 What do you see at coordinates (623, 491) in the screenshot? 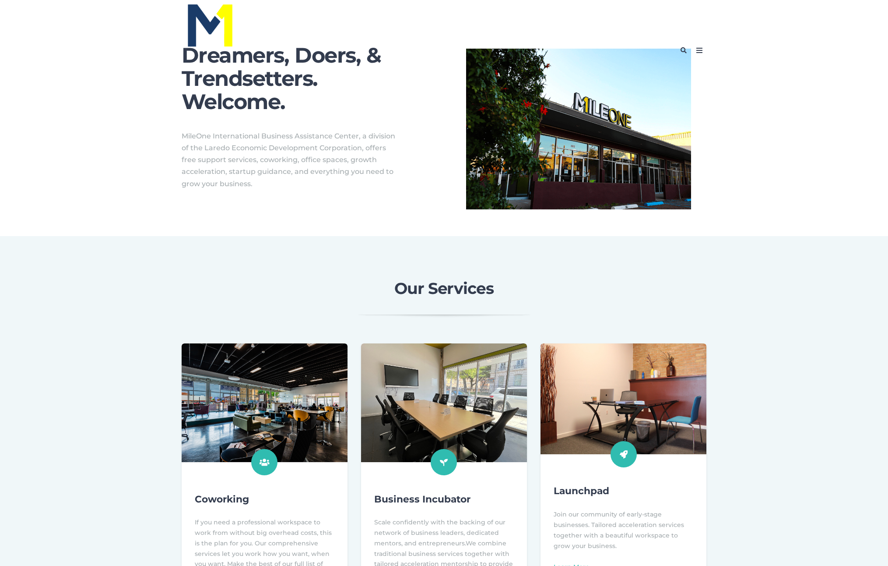
I see `h4: Launchpad` at bounding box center [623, 491].